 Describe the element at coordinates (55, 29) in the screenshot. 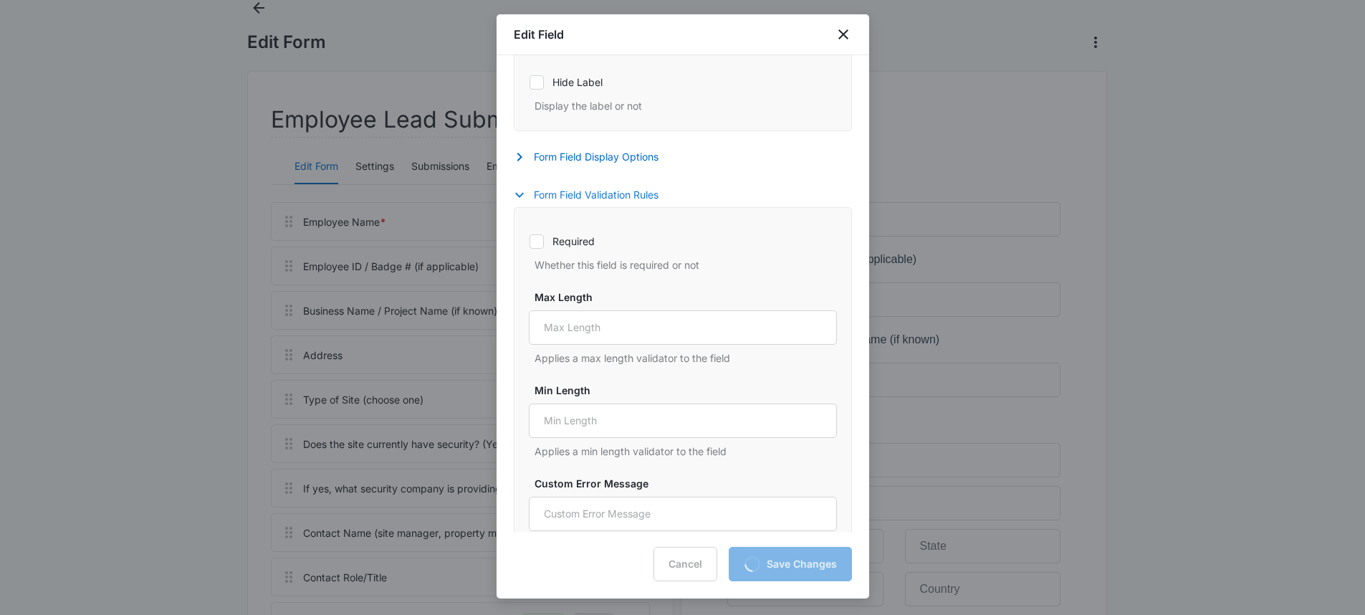

I see `div: v 4.0.25` at that location.